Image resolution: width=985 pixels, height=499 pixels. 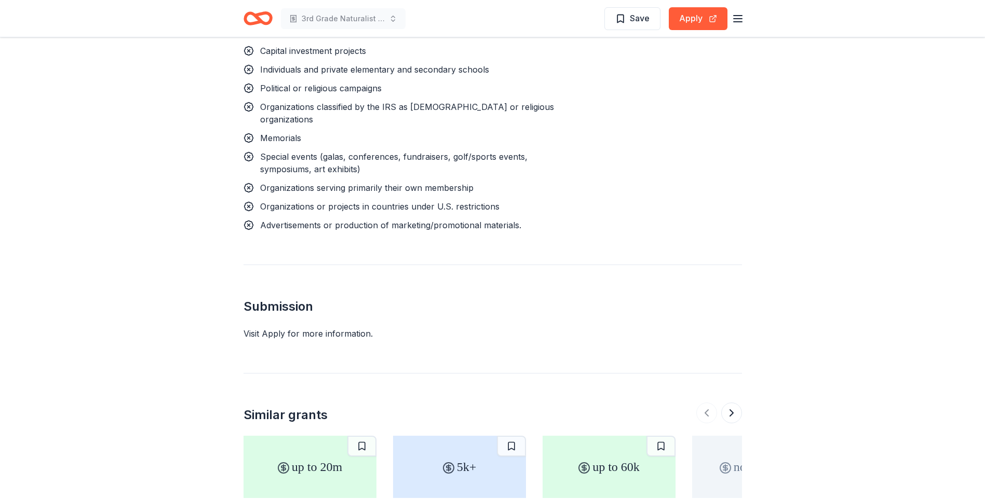 What do you see at coordinates (758, 467) in the screenshot?
I see `div: not specified` at bounding box center [758, 467].